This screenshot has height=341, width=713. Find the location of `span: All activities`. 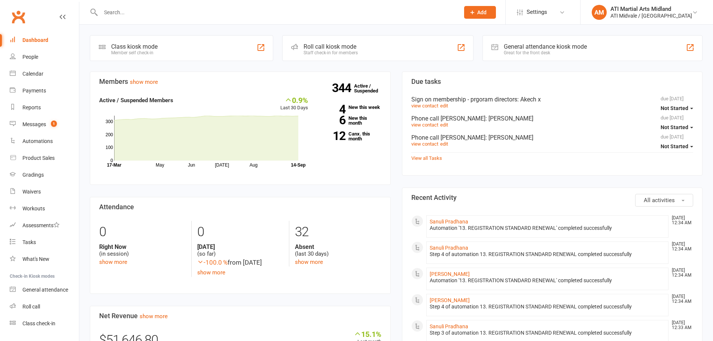

span: All activities is located at coordinates (659, 200).